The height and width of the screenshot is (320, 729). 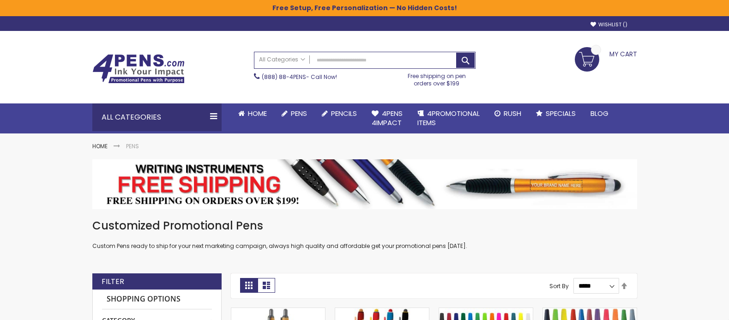 What do you see at coordinates (157, 299) in the screenshot?
I see `strong: Shopping Options` at bounding box center [157, 299].